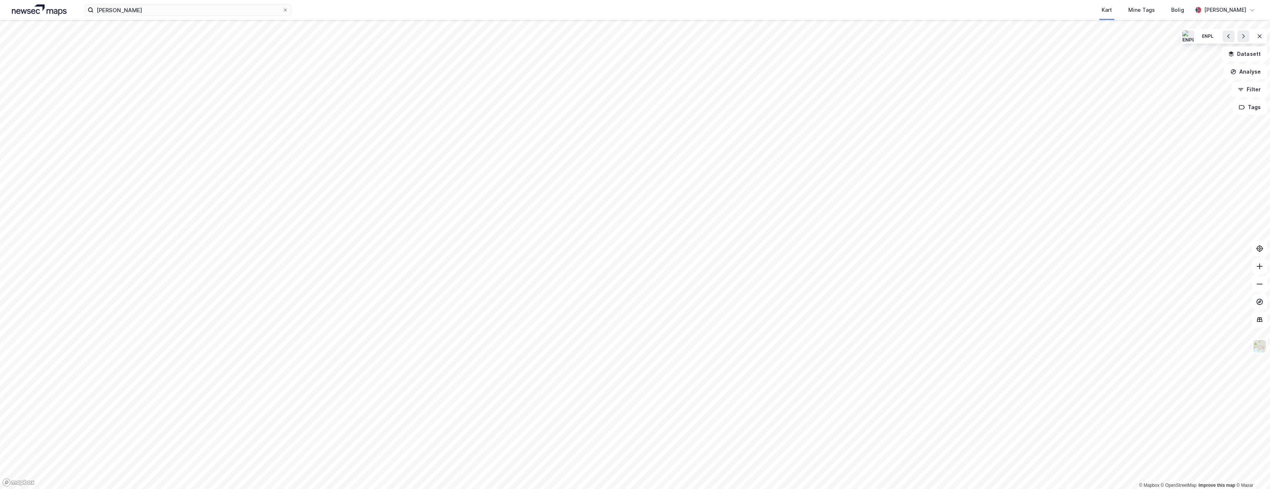  Describe the element at coordinates (1245, 72) in the screenshot. I see `button: Analyse` at that location.